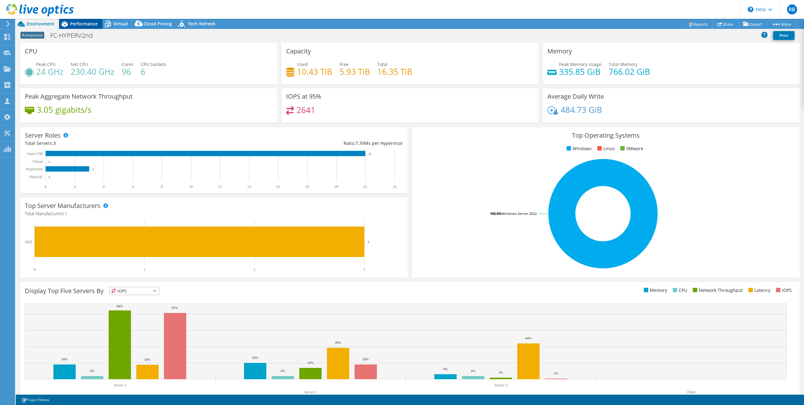 The image size is (804, 405). Describe the element at coordinates (50, 72) in the screenshot. I see `h4: 24 GHz` at that location.